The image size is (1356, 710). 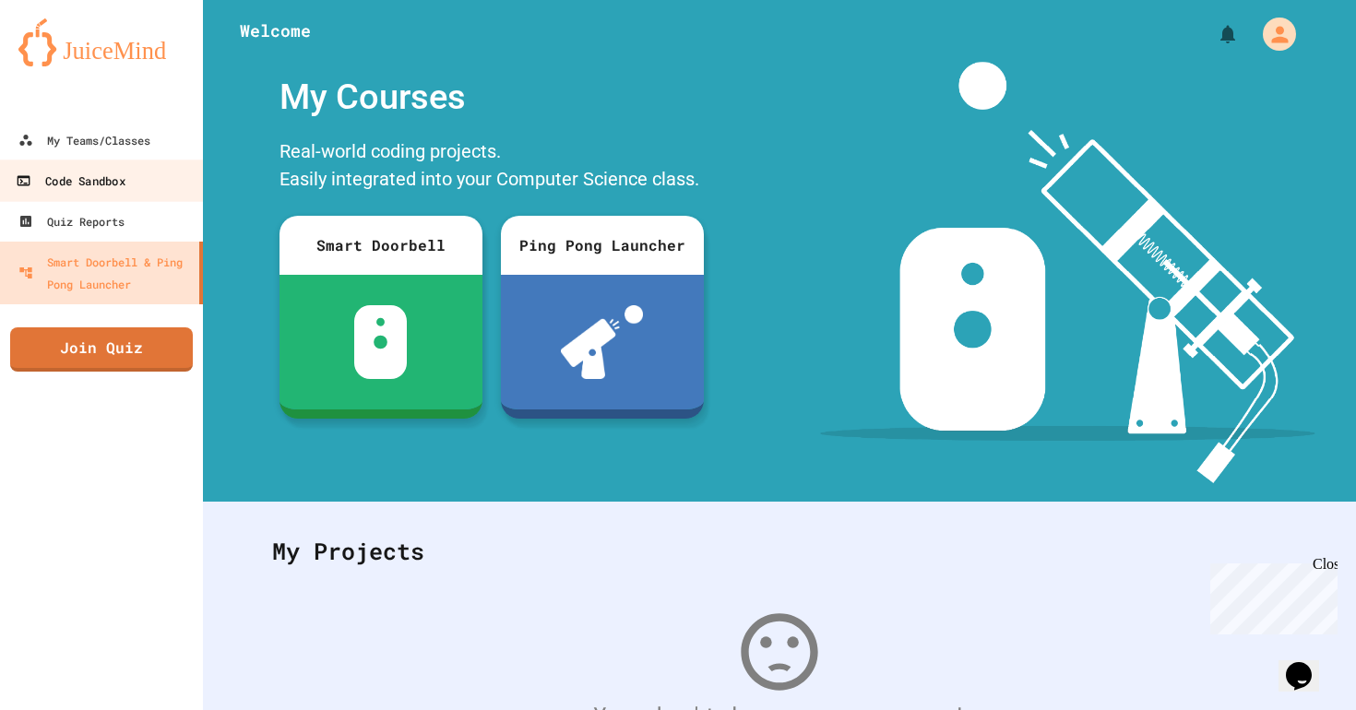 What do you see at coordinates (71, 221) in the screenshot?
I see `div: Quiz Reports` at bounding box center [71, 221].